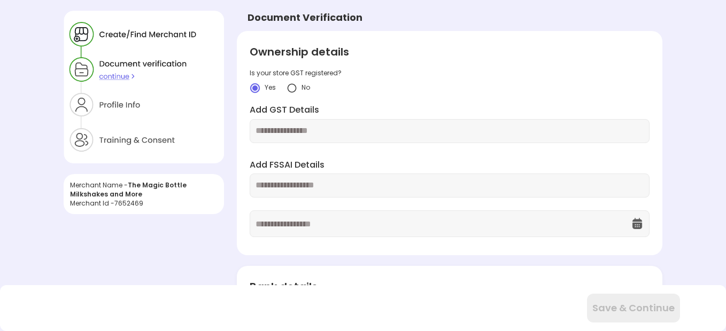 This screenshot has height=331, width=726. What do you see at coordinates (292, 88) in the screenshot?
I see `img: yidvdI1b1At5fYgYeHdauqyvT_pgttO64BpF2mcDGQwz_NKURL8lp7m2JUJk3Onwh4FIn8UgzATYbhG5vtZZpSXeknhWnnZDd...` at bounding box center [292, 88].